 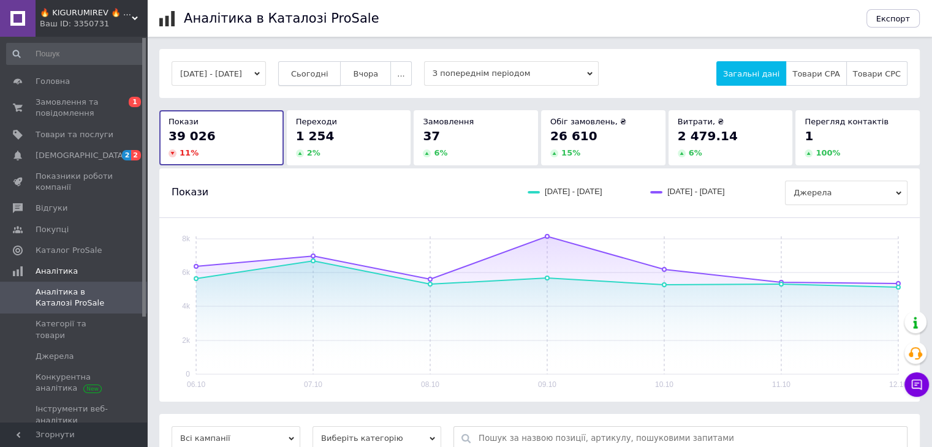 I want to click on button: Експорт, so click(x=893, y=18).